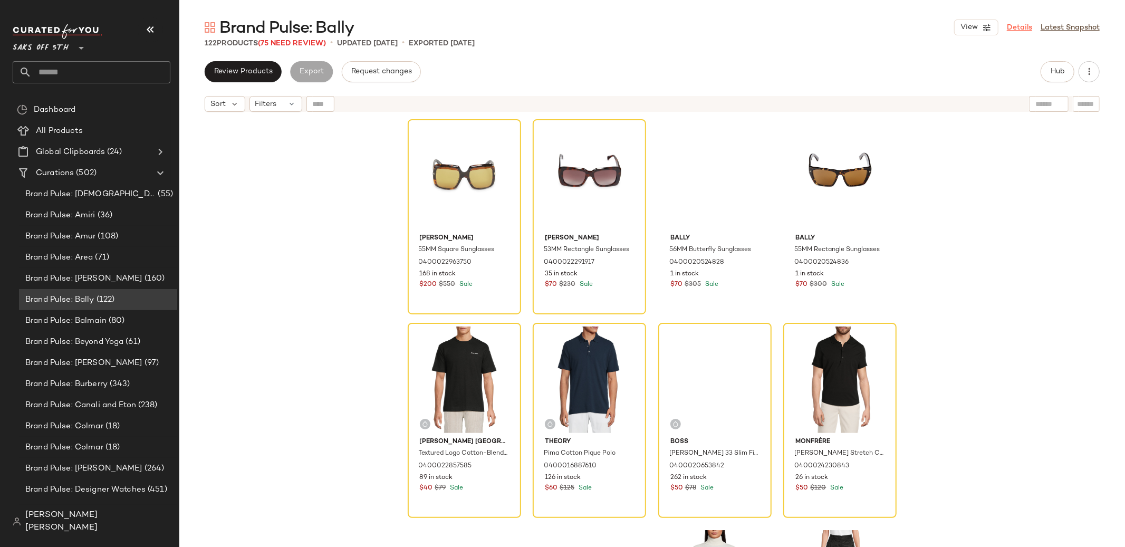 Image resolution: width=1125 pixels, height=547 pixels. I want to click on span: Hub, so click(1057, 72).